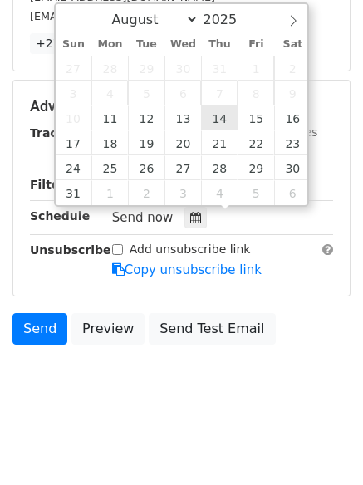  What do you see at coordinates (219, 93) in the screenshot?
I see `span: August 7, 2025` at bounding box center [219, 93].